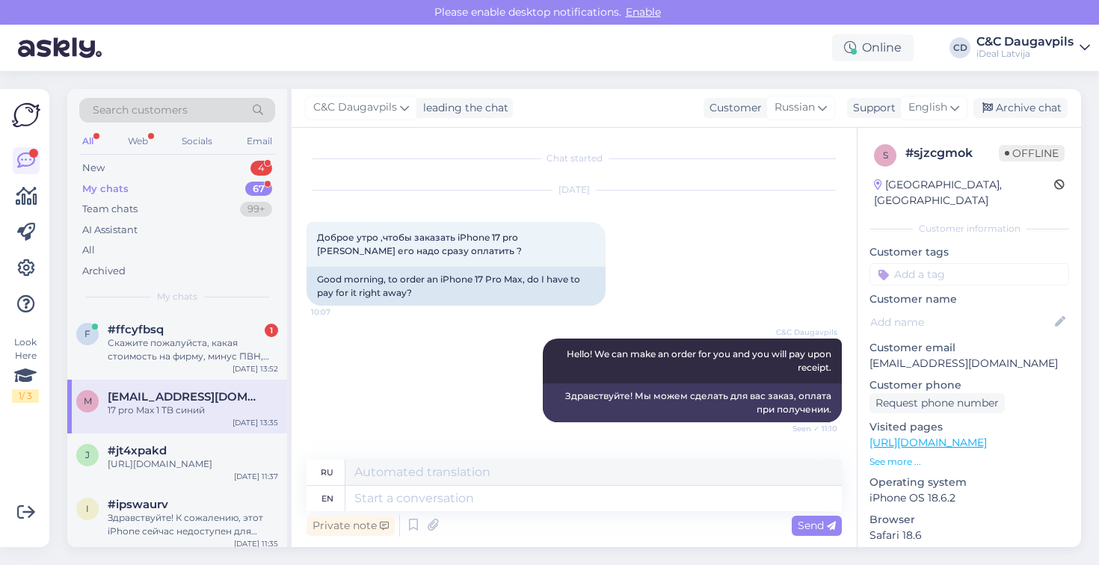 The width and height of the screenshot is (1099, 565). What do you see at coordinates (456, 286) in the screenshot?
I see `div: Good morning, to order an iPhone 17 Pro Max, do I have to pay for it right away?` at bounding box center [456, 286].